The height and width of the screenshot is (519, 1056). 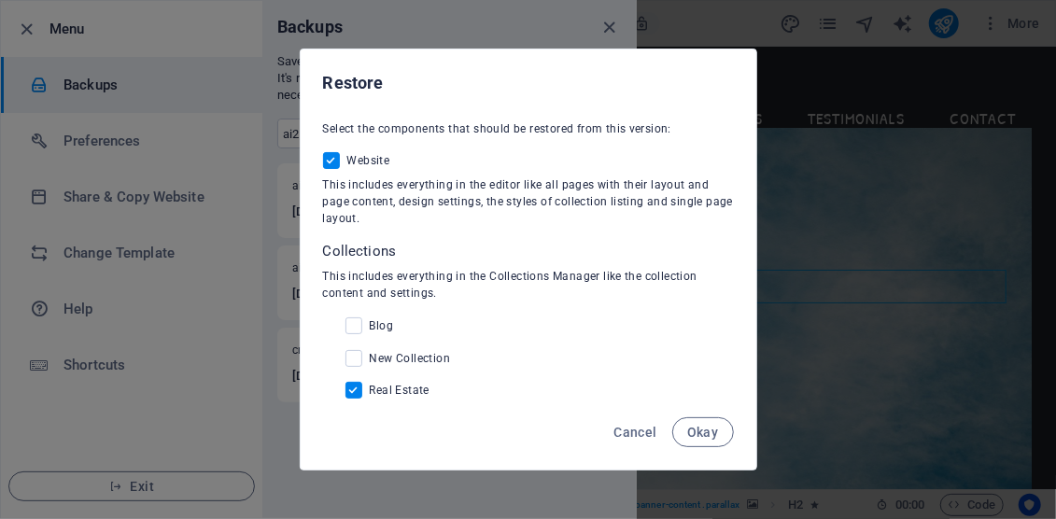 I want to click on span: Real Estate, so click(x=400, y=390).